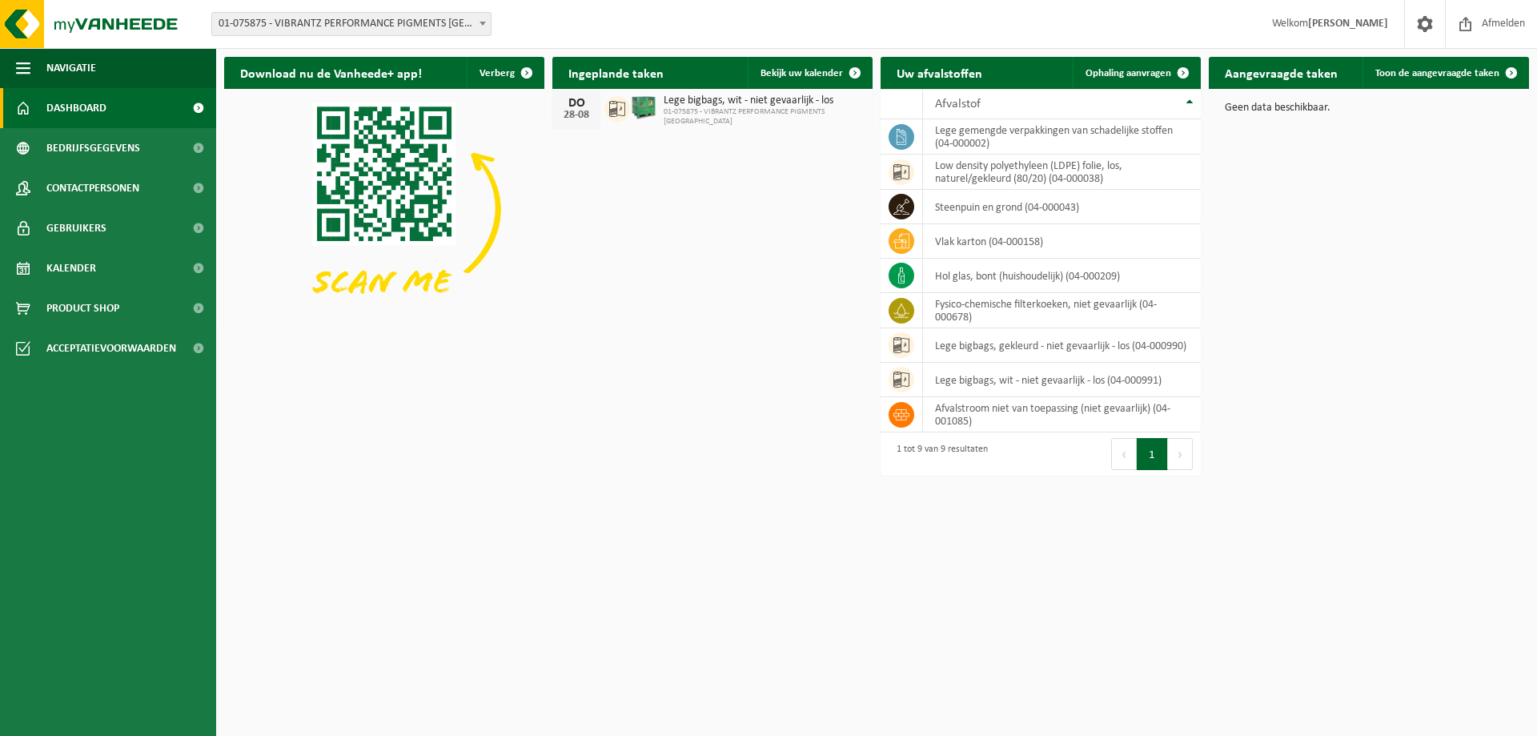 The width and height of the screenshot is (1537, 736). What do you see at coordinates (1136, 73) in the screenshot?
I see `a: Ophaling aanvragen` at bounding box center [1136, 73].